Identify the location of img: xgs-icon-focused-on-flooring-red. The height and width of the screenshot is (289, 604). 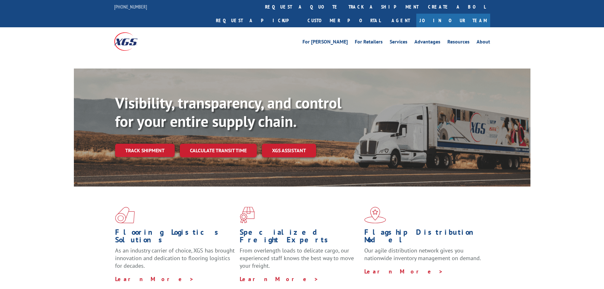
(247, 215).